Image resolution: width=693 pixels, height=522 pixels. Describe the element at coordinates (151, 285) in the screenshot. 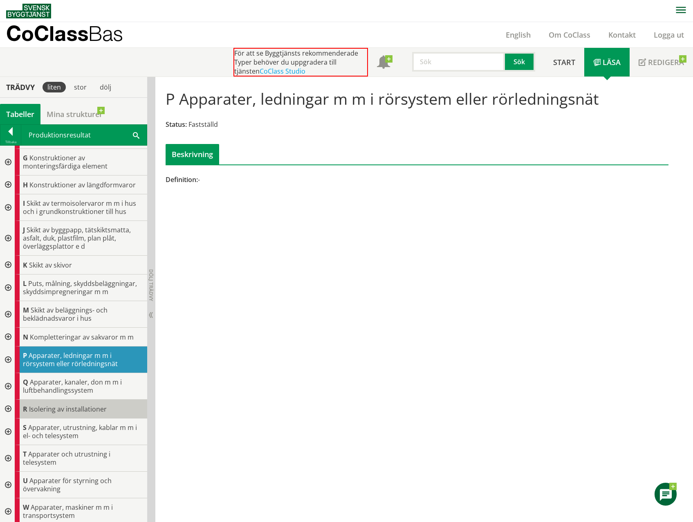

I see `span: Dölj trädvy` at that location.